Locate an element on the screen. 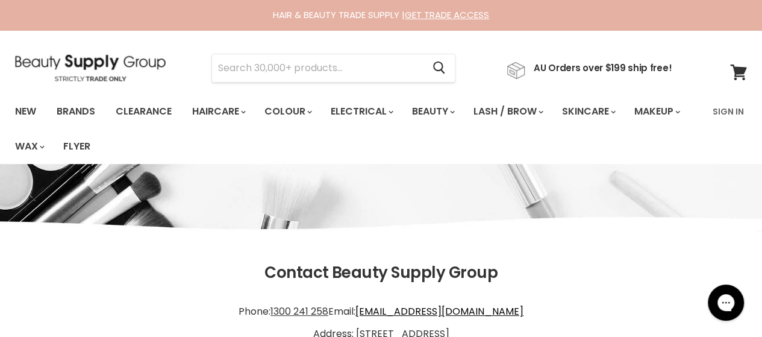 The width and height of the screenshot is (762, 337). a: Flyer is located at coordinates (77, 146).